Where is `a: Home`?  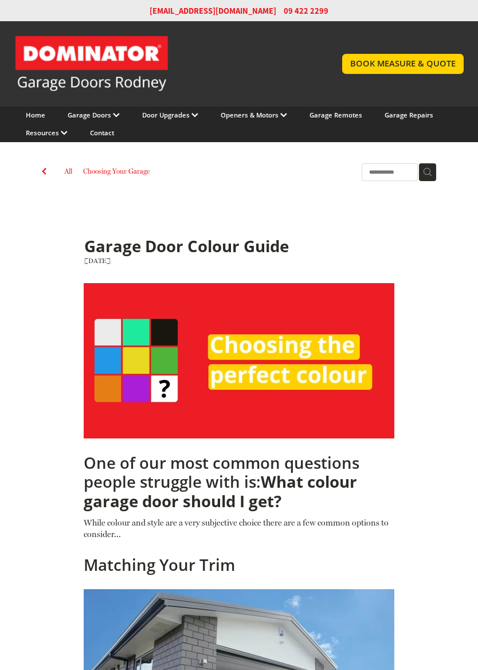
a: Home is located at coordinates (36, 115).